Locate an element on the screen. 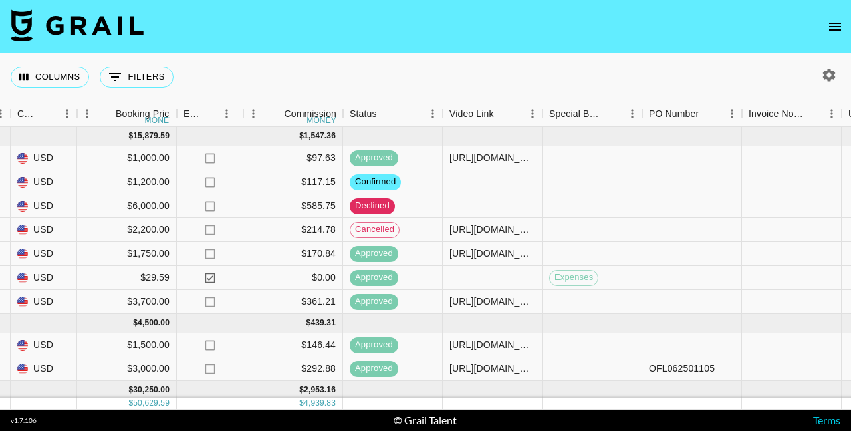 The width and height of the screenshot is (851, 431). span: confirmed is located at coordinates (375, 181).